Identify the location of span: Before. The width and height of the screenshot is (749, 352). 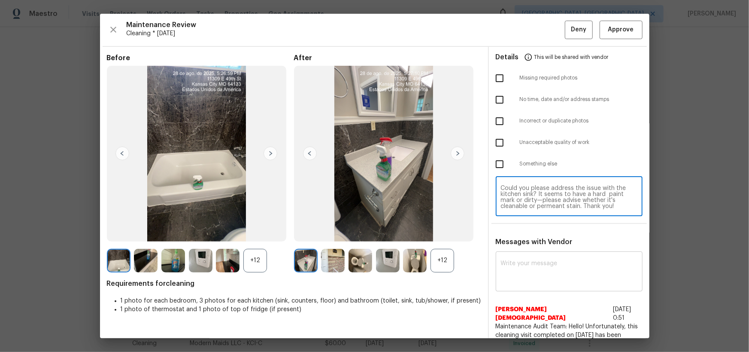
(200, 58).